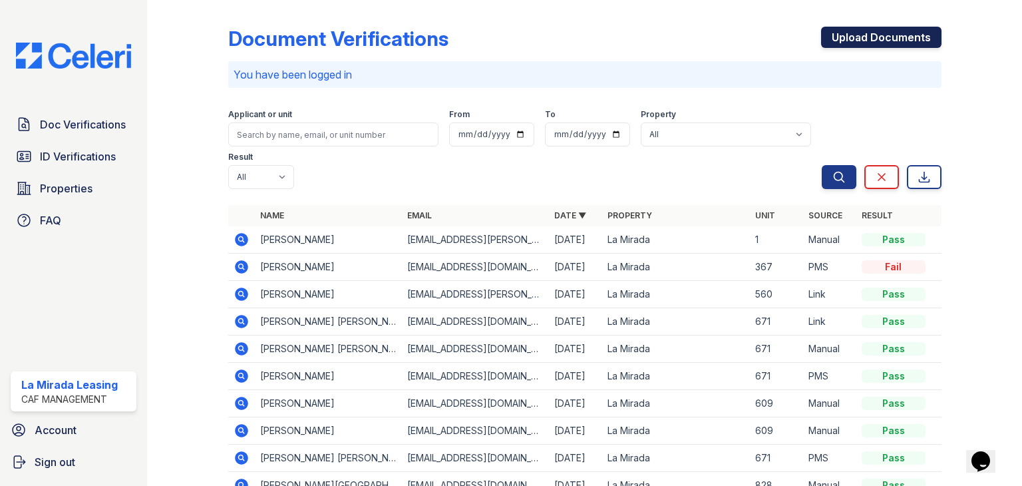  What do you see at coordinates (272, 215) in the screenshot?
I see `a: Name` at bounding box center [272, 215].